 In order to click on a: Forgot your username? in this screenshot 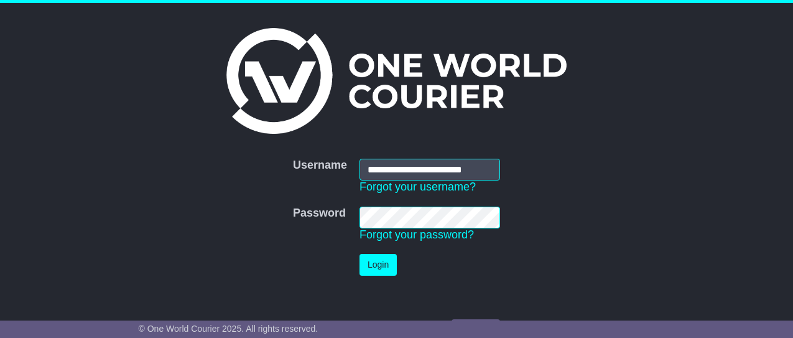, I will do `click(417, 187)`.